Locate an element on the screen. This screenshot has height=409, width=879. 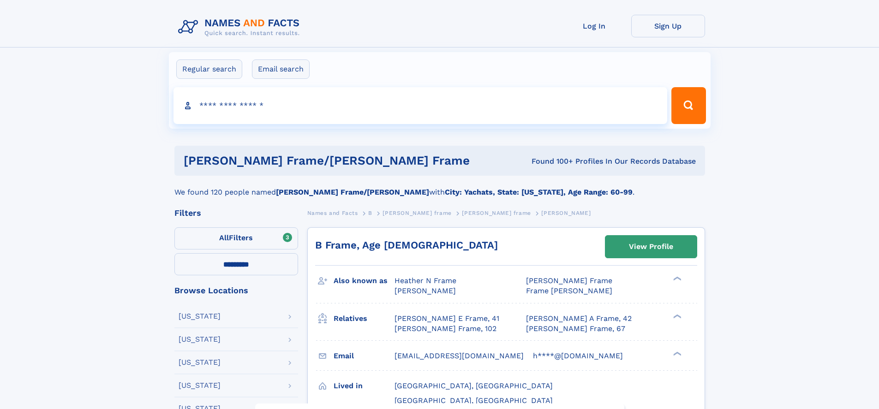
a: View Profile is located at coordinates (651, 247).